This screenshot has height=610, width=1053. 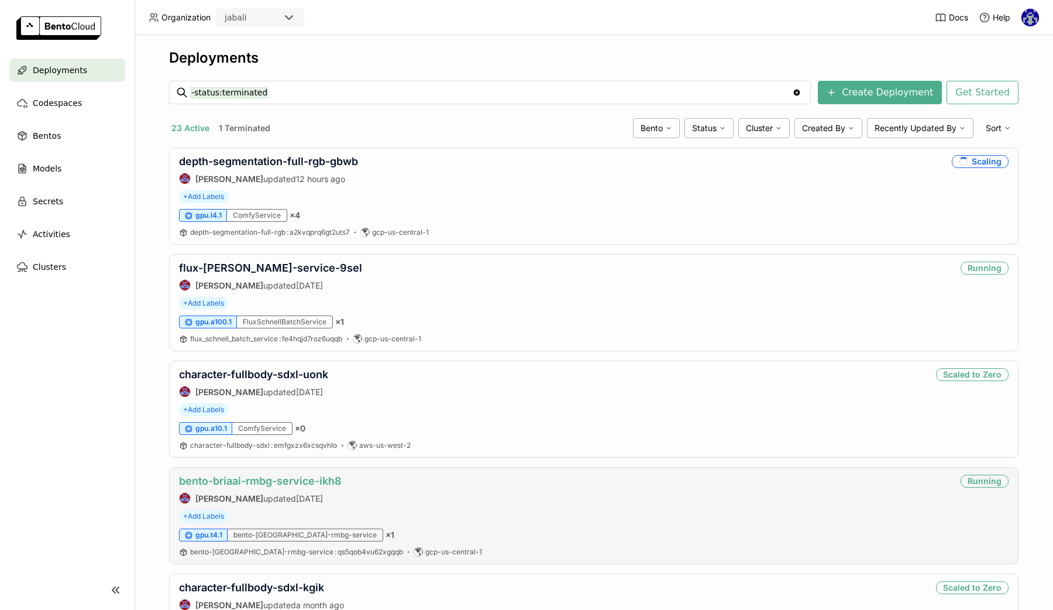 What do you see at coordinates (209, 535) in the screenshot?
I see `span: gpu.t4.1` at bounding box center [209, 535].